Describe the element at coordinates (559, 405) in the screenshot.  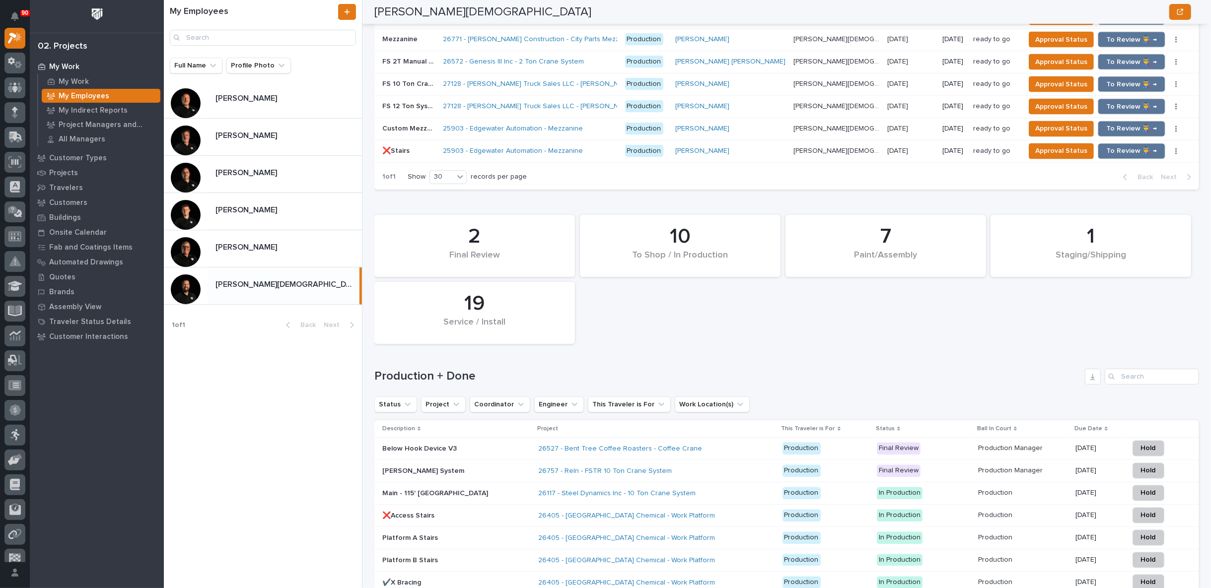
I see `button: Engineer` at that location.